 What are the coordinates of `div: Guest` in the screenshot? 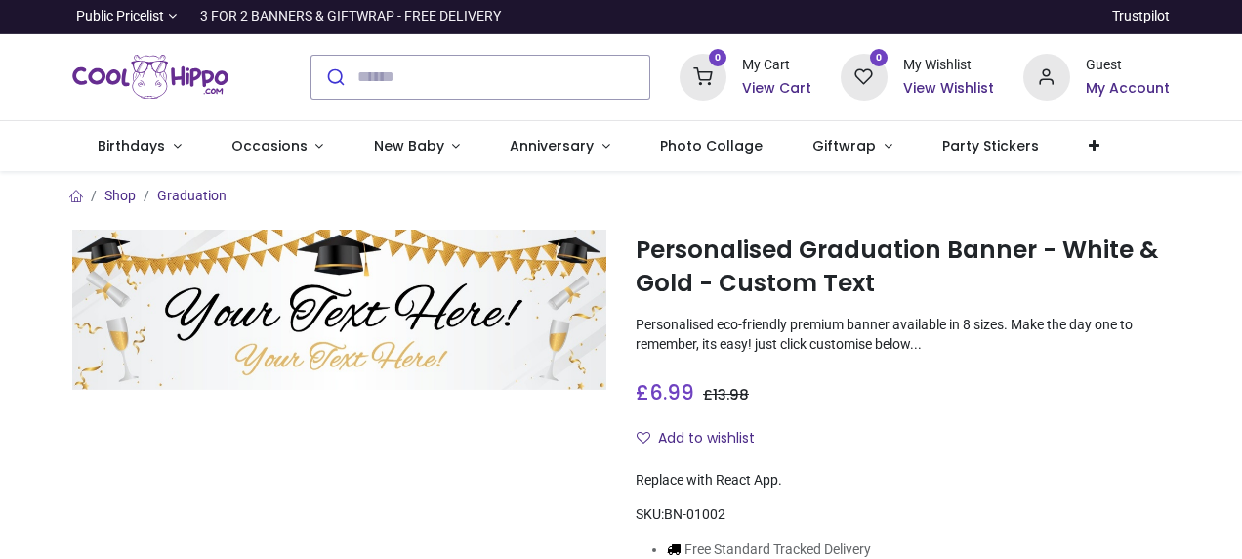 It's located at (1128, 65).